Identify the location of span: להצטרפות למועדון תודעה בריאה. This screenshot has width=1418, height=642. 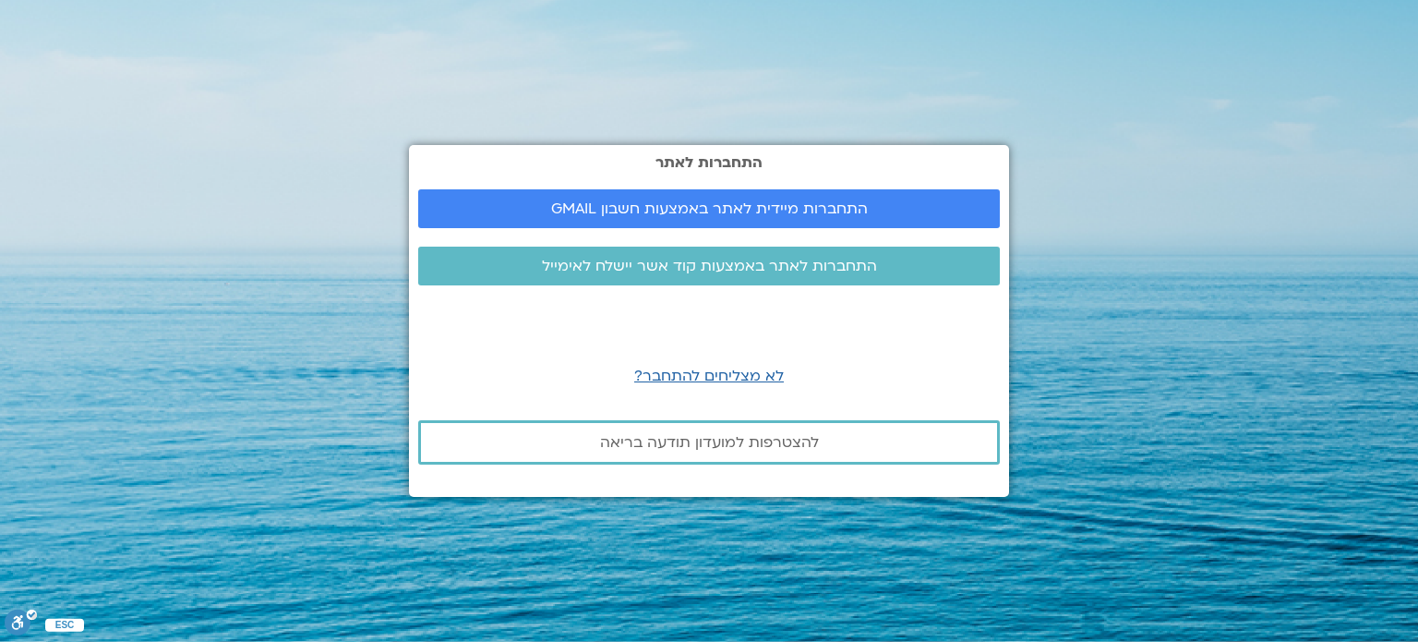
(709, 442).